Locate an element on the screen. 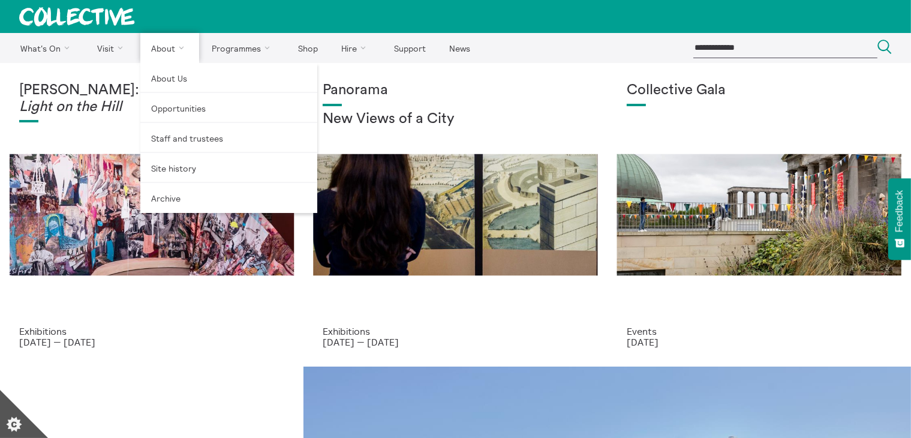 Image resolution: width=911 pixels, height=438 pixels. a: News is located at coordinates (459, 48).